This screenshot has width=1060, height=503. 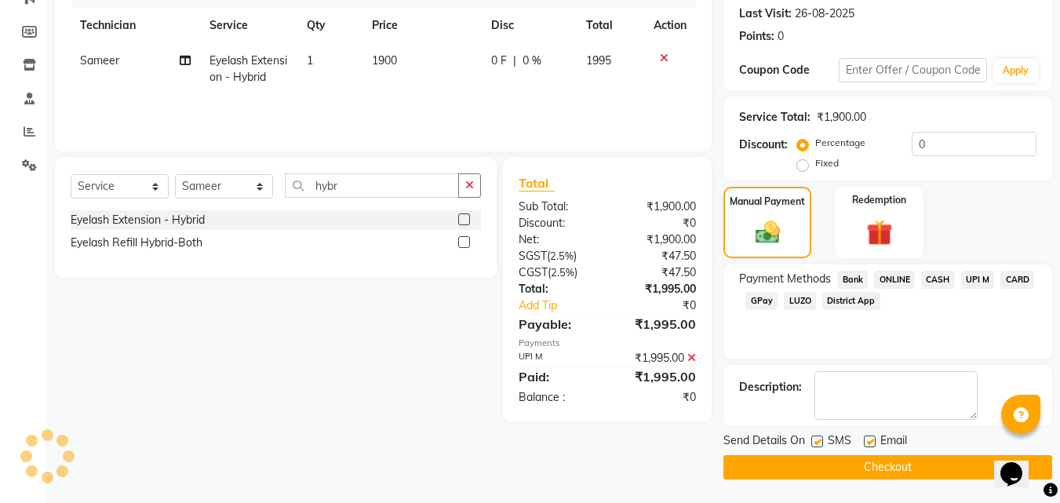 What do you see at coordinates (978, 279) in the screenshot?
I see `span: UPI M` at bounding box center [978, 279].